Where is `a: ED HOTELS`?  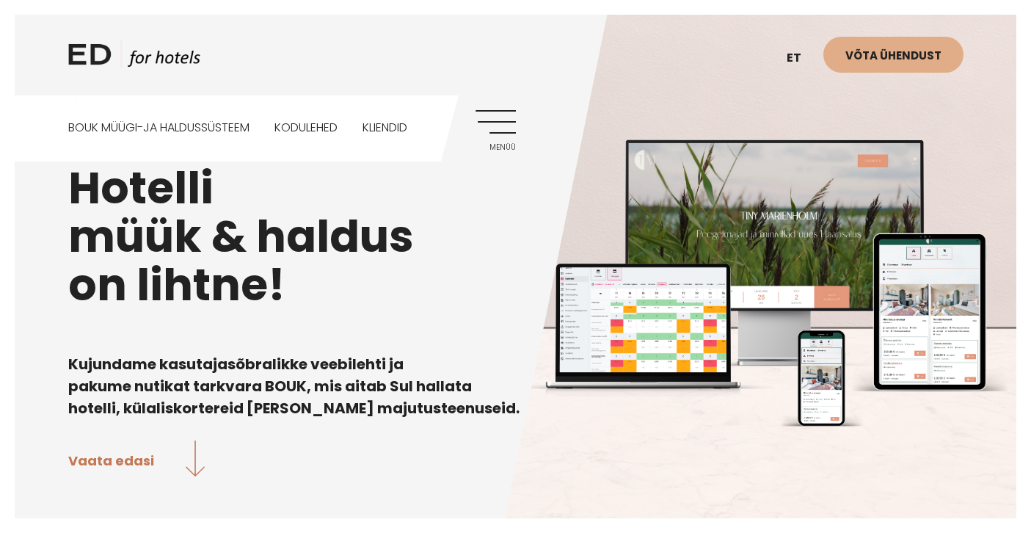
a: ED HOTELS is located at coordinates (134, 59).